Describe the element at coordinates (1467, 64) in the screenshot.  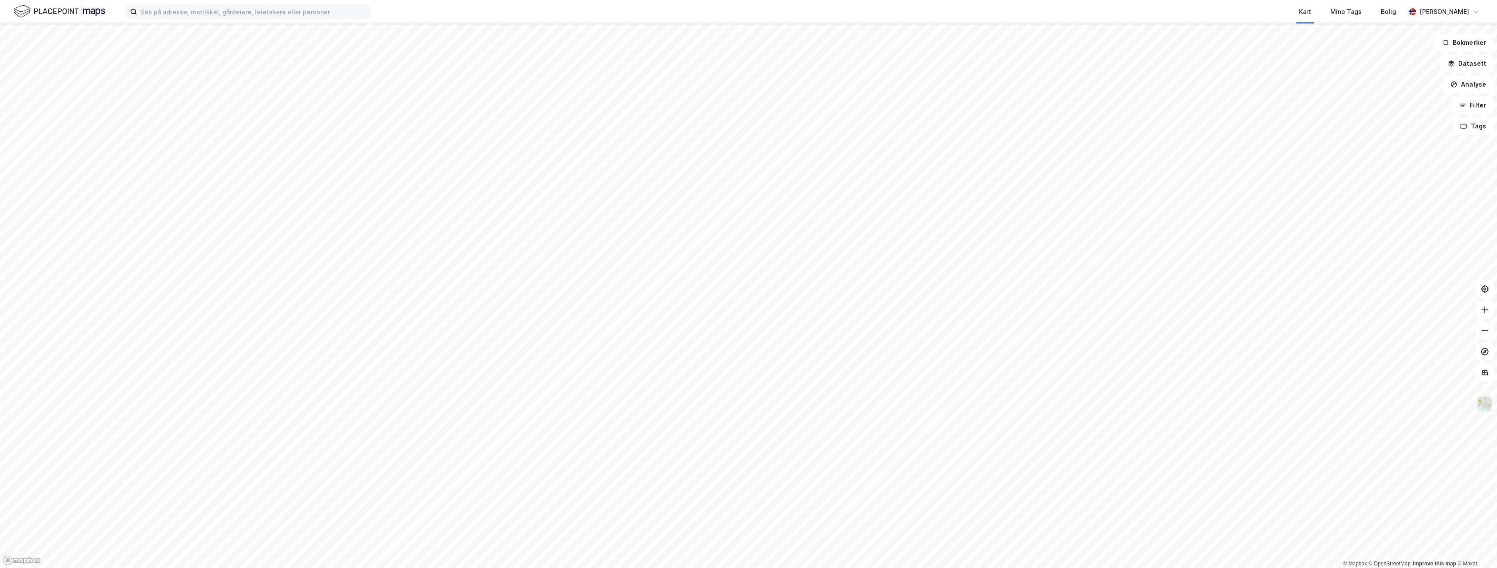
I see `button: Datasett` at that location.